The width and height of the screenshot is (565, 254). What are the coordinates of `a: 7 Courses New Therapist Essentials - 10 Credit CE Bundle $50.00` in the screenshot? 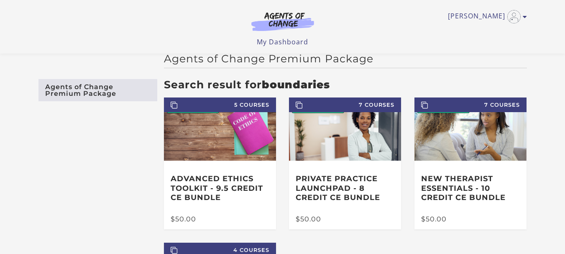 It's located at (470, 163).